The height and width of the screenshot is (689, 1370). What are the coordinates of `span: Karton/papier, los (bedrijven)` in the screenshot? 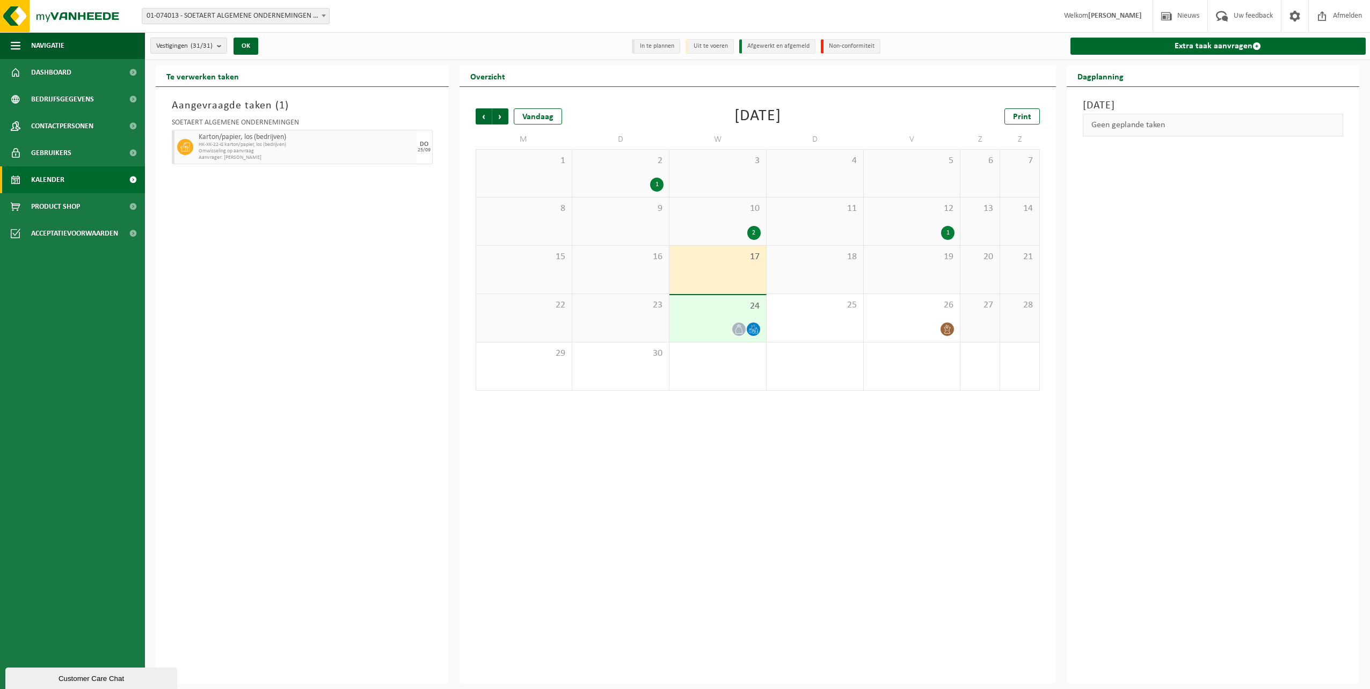 It's located at (306, 137).